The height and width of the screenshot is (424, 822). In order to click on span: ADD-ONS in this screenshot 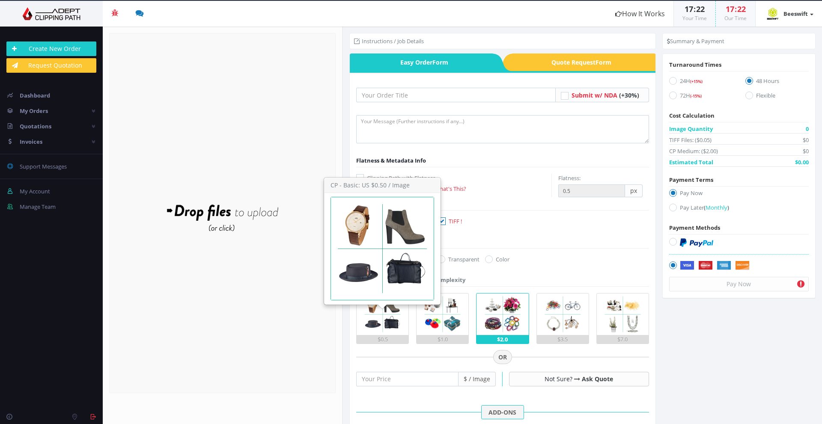, I will do `click(503, 413)`.